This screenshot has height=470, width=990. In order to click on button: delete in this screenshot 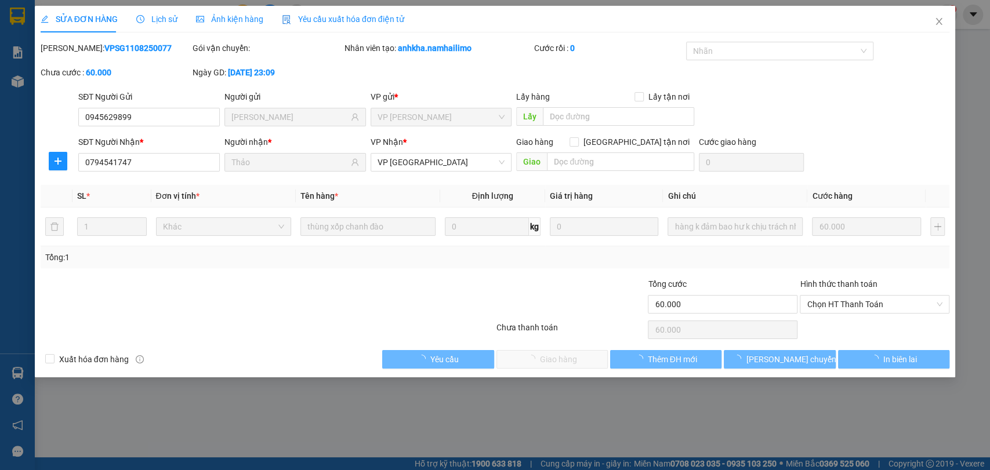, I will do `click(54, 227)`.